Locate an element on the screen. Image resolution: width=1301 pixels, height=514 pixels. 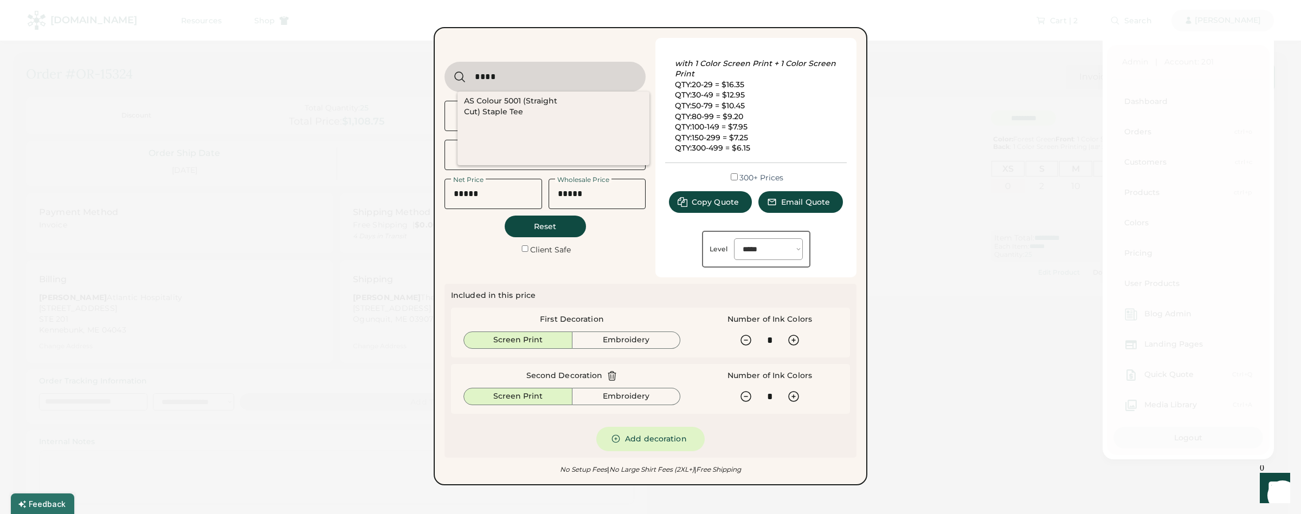
button: Reset is located at coordinates (545, 227).